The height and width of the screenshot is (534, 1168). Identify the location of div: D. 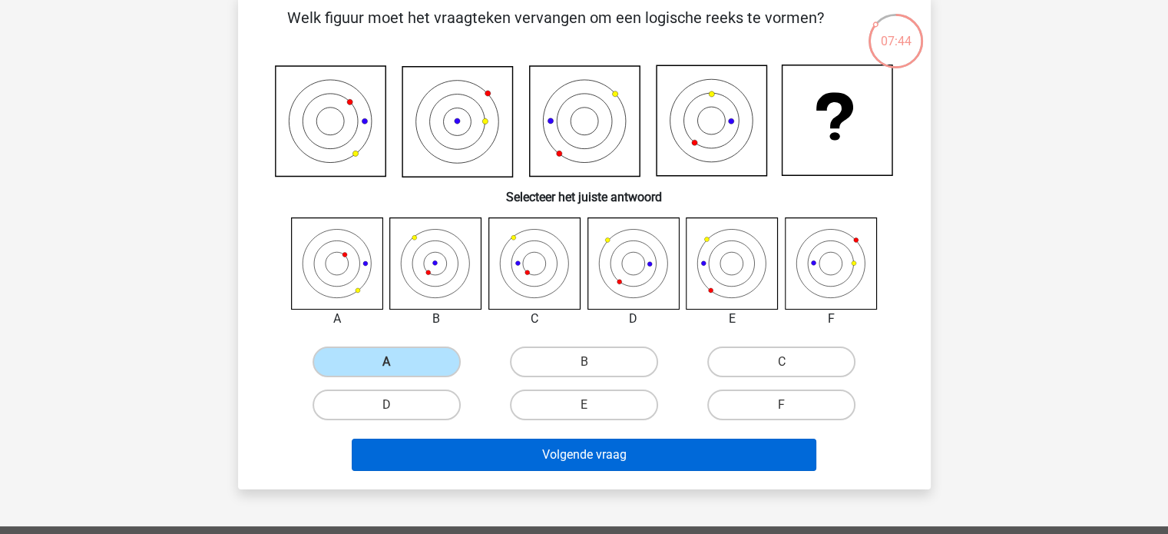
(633, 319).